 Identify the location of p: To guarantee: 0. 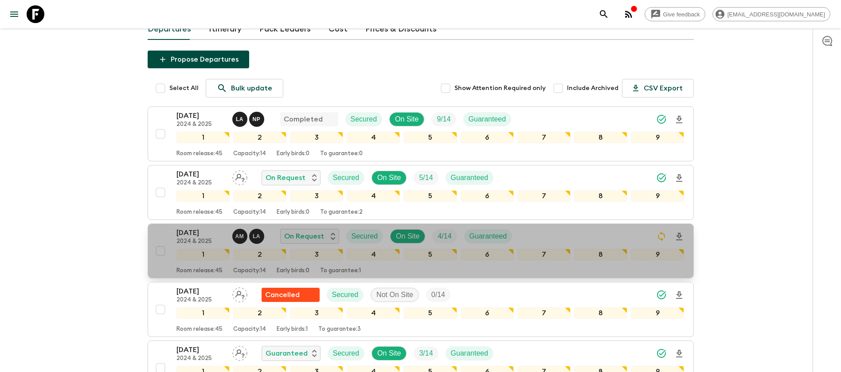
(341, 154).